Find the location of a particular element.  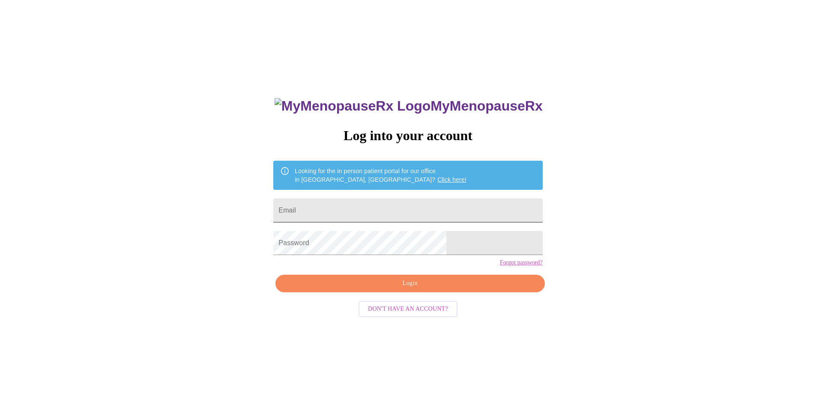

a: Forgot password? is located at coordinates (522, 263).